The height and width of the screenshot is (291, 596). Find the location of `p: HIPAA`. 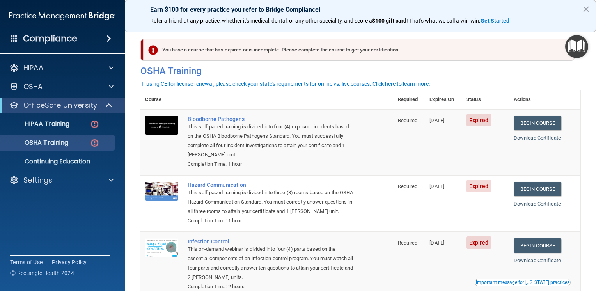

p: HIPAA is located at coordinates (33, 68).